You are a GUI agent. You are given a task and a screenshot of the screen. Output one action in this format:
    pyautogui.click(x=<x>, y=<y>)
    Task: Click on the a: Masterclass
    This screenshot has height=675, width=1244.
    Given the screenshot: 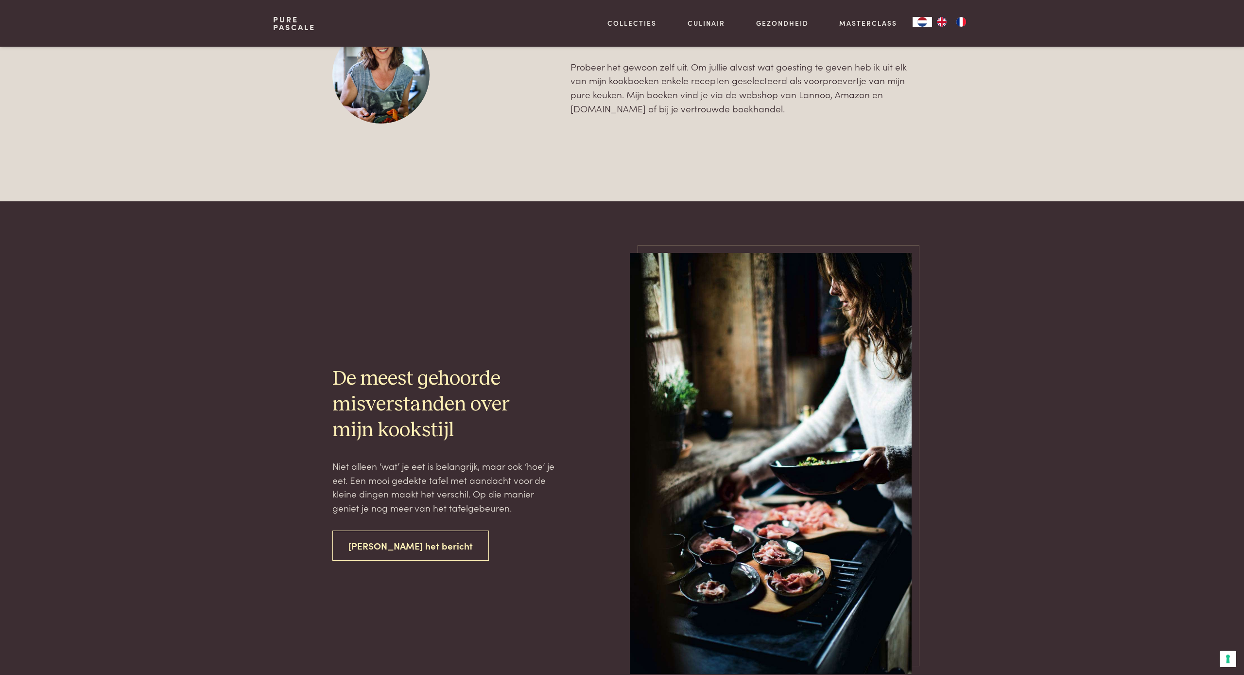 What is the action you would take?
    pyautogui.click(x=868, y=23)
    